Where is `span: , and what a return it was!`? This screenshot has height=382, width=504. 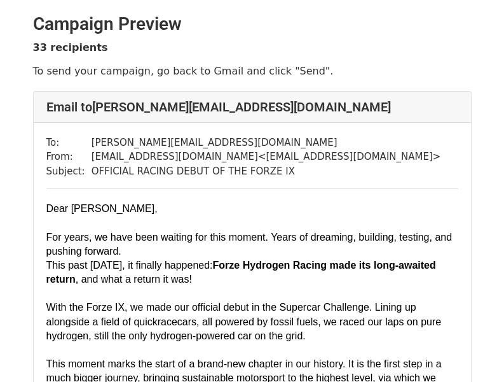
span: , and what a return it was! is located at coordinates (134, 278).